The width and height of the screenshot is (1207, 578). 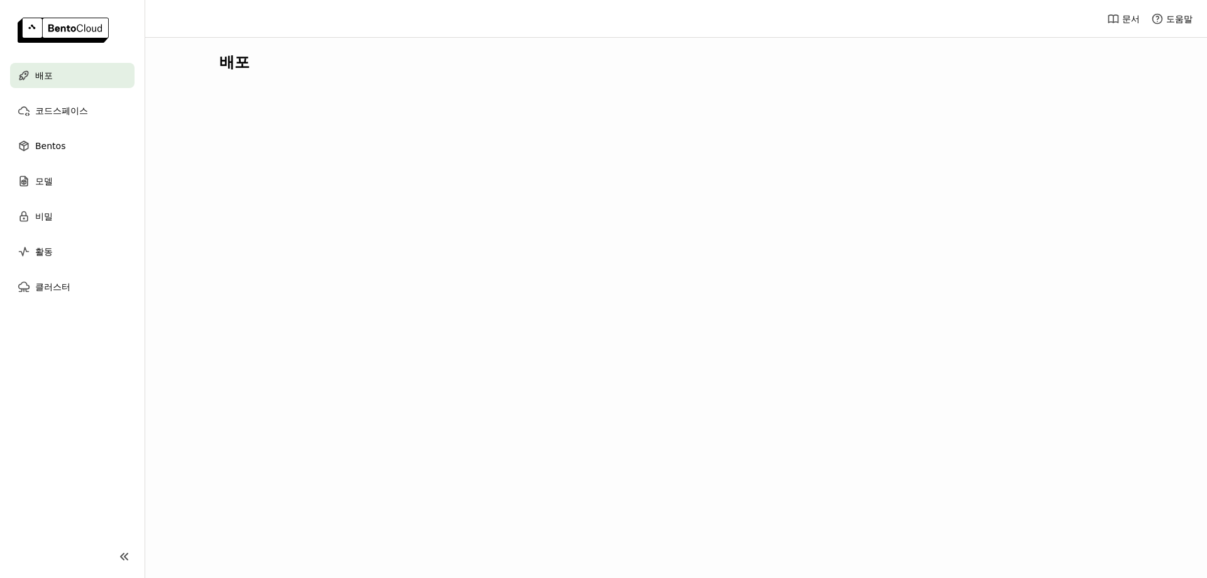 What do you see at coordinates (53, 287) in the screenshot?
I see `span: 클러스터` at bounding box center [53, 287].